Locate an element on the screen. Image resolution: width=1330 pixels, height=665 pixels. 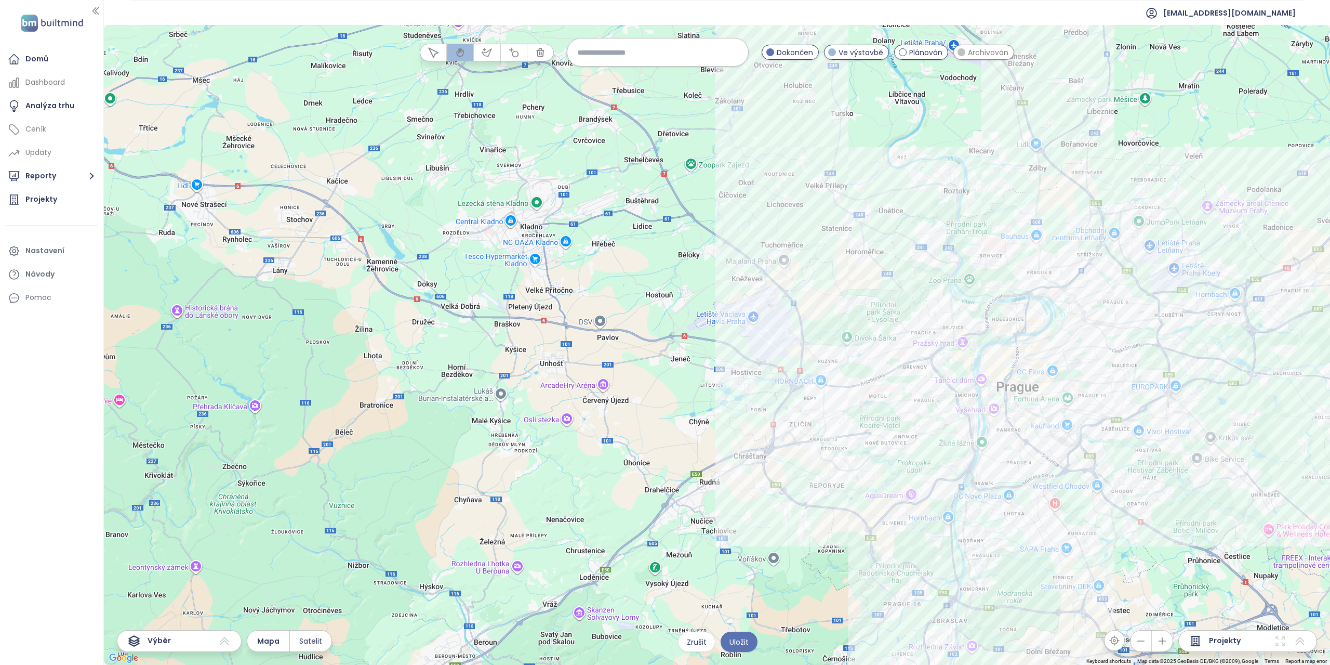
a: Terms (opens in new tab) is located at coordinates (1272, 661).